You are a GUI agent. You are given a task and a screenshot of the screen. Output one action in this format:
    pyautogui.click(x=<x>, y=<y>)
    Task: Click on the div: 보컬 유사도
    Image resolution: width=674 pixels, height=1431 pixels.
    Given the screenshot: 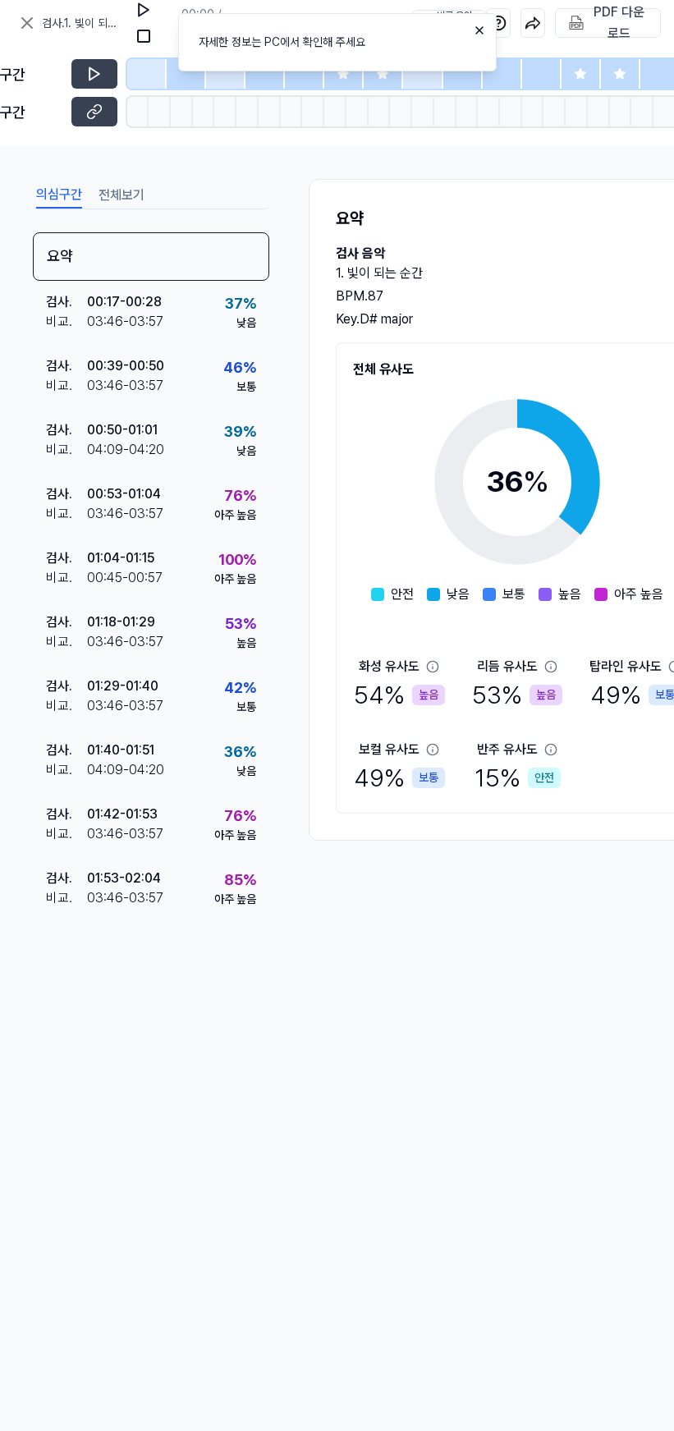 What is the action you would take?
    pyautogui.click(x=389, y=750)
    